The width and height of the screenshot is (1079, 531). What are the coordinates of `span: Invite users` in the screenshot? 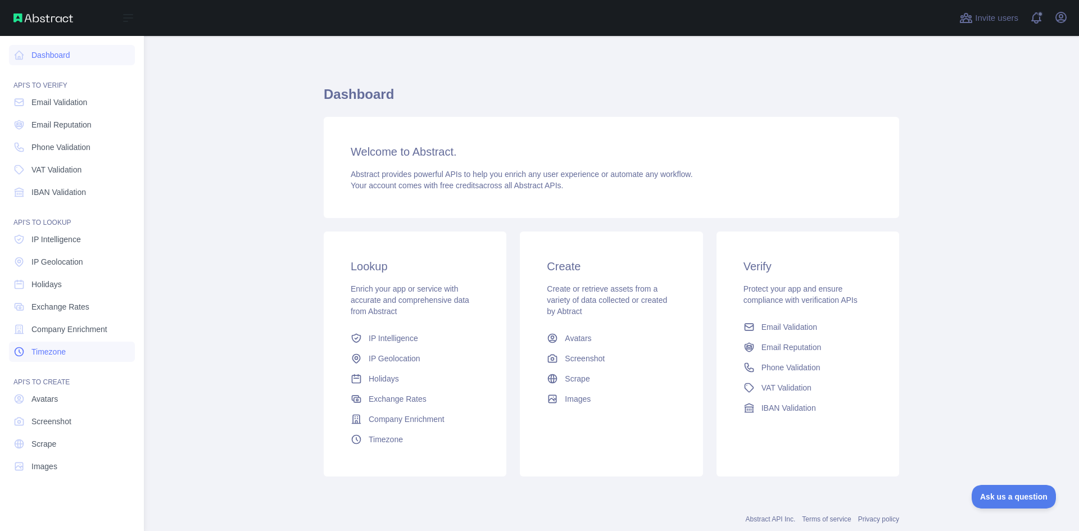 It's located at (996, 18).